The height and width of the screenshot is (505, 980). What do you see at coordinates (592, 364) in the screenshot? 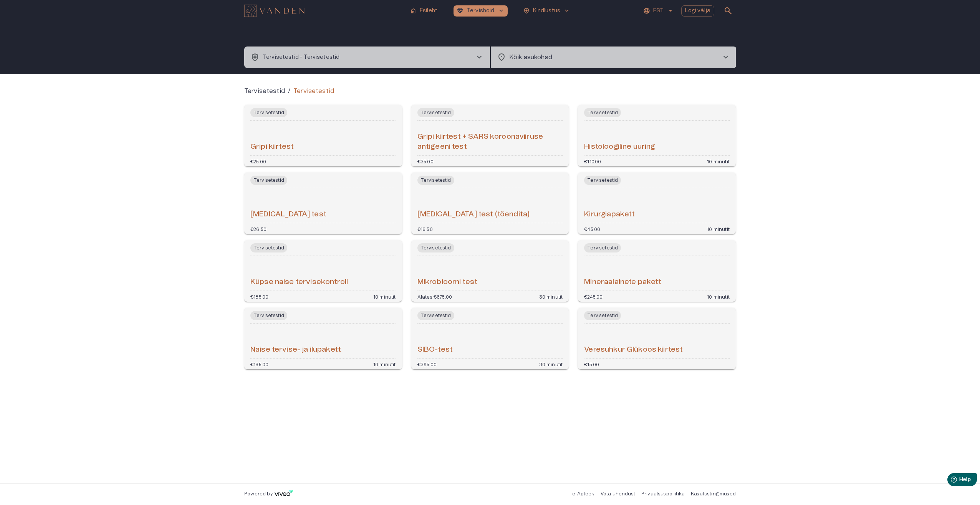
I see `p: €15.00` at bounding box center [592, 364].